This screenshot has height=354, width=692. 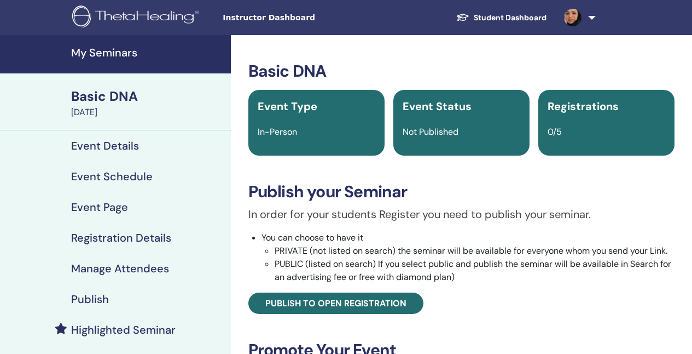 What do you see at coordinates (287, 106) in the screenshot?
I see `span: Event Type` at bounding box center [287, 106].